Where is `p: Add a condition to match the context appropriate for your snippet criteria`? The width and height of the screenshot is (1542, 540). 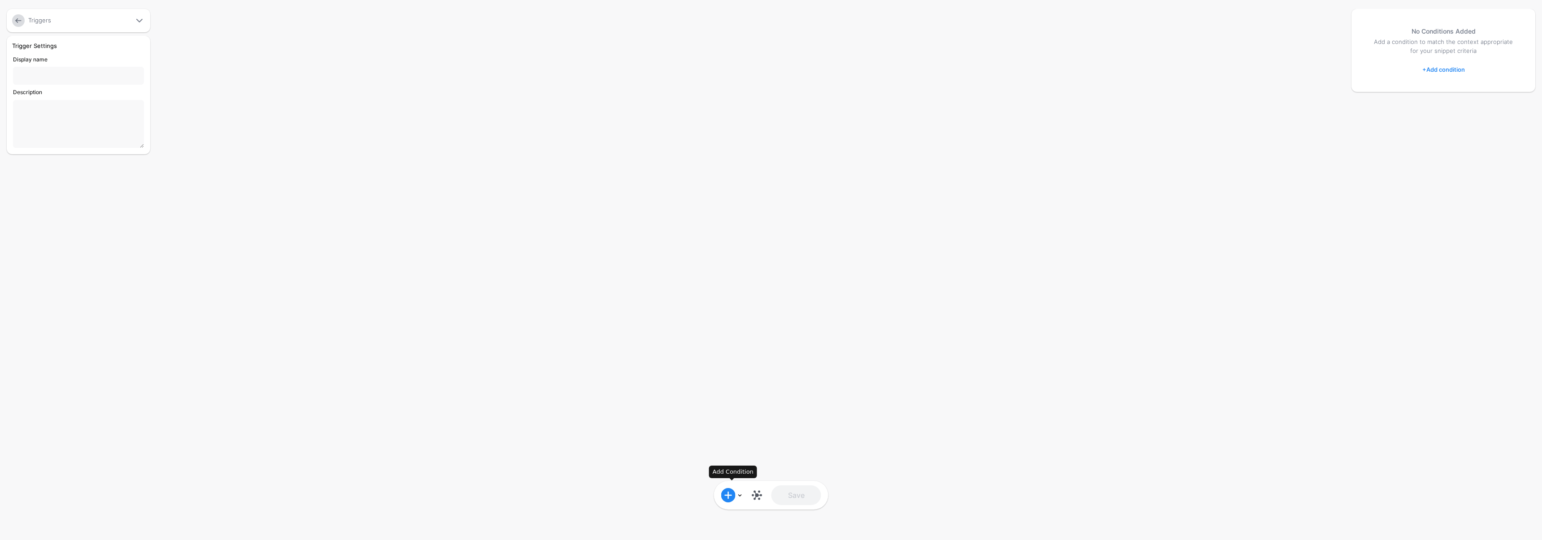 p: Add a condition to match the context appropriate for your snippet criteria is located at coordinates (1443, 47).